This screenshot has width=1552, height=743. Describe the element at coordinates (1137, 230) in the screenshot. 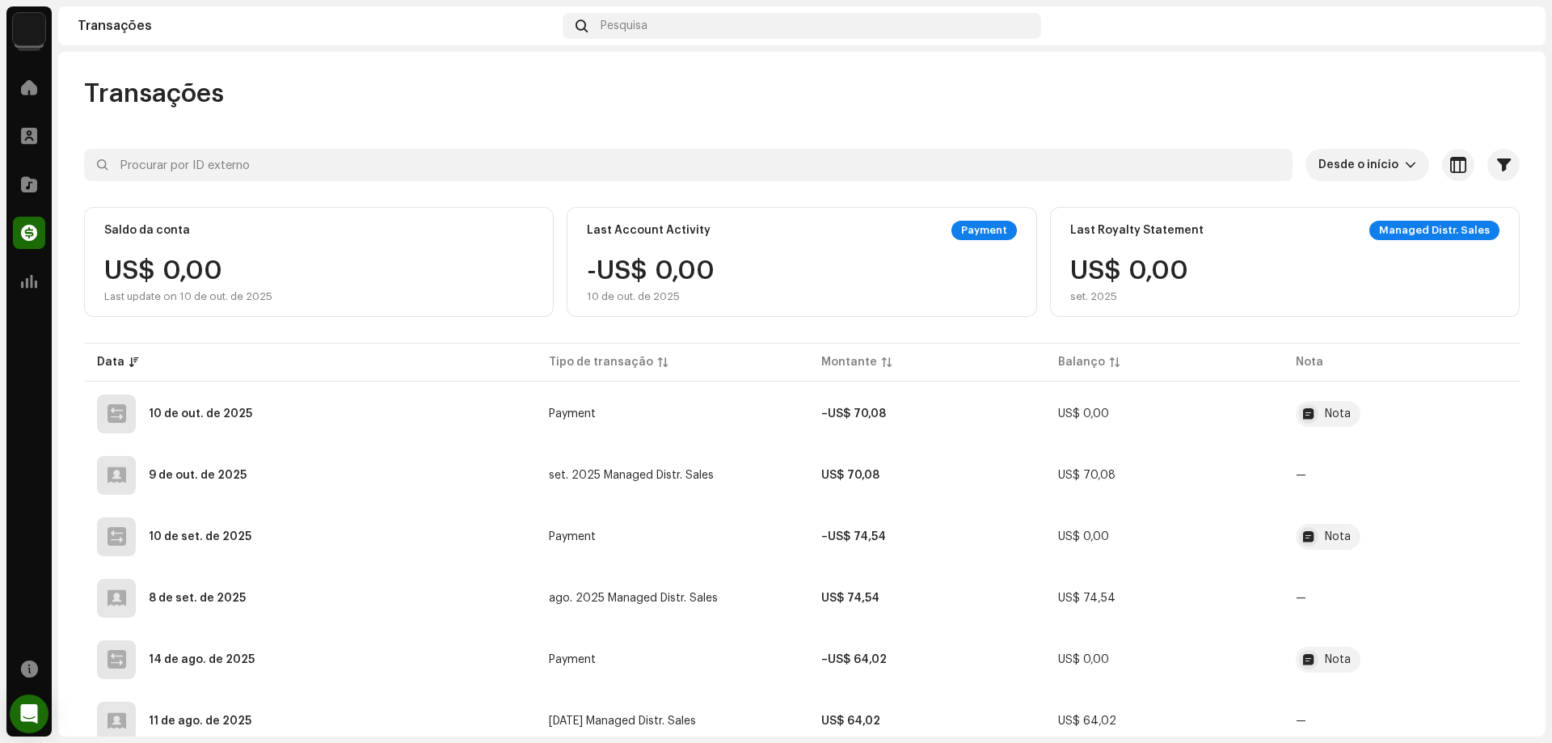

I see `div: Last Royalty Statement` at that location.